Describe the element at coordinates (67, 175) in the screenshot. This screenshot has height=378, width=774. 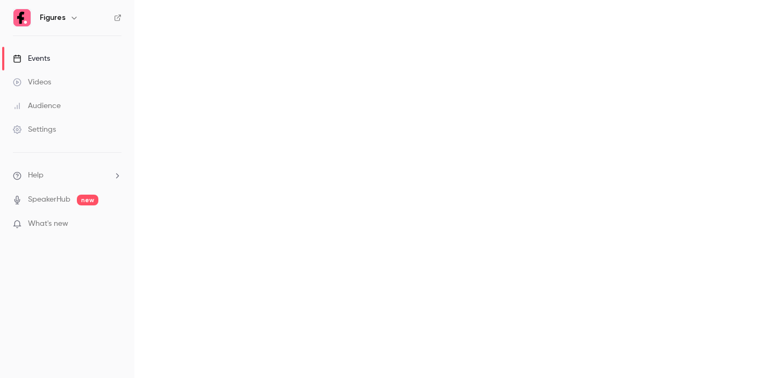
I see `li: help-dropdown-opener` at that location.